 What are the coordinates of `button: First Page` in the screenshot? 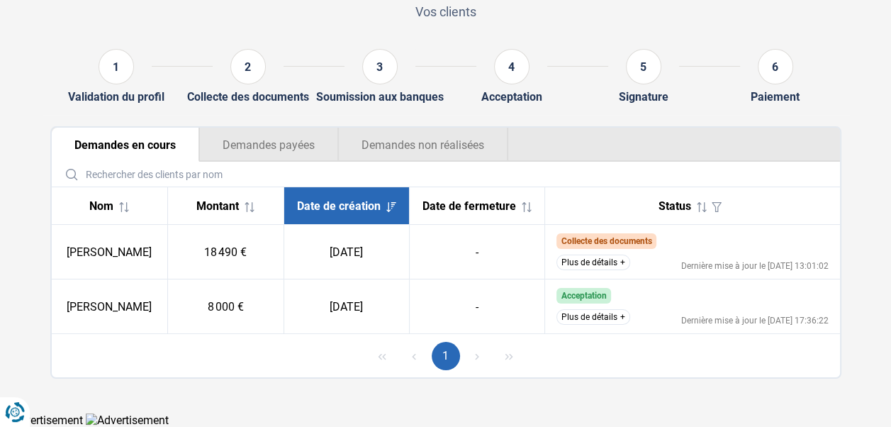 It's located at (382, 356).